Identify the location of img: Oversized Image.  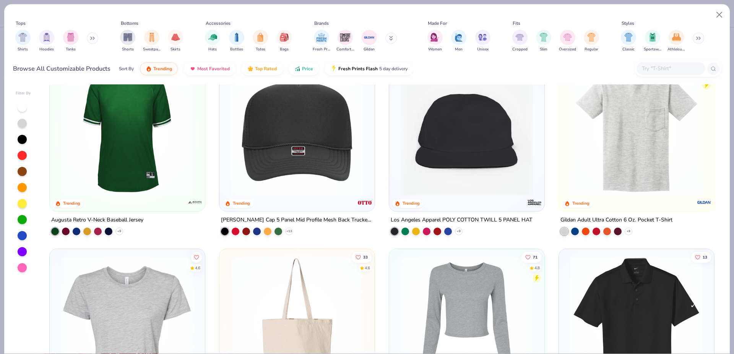
(567, 37).